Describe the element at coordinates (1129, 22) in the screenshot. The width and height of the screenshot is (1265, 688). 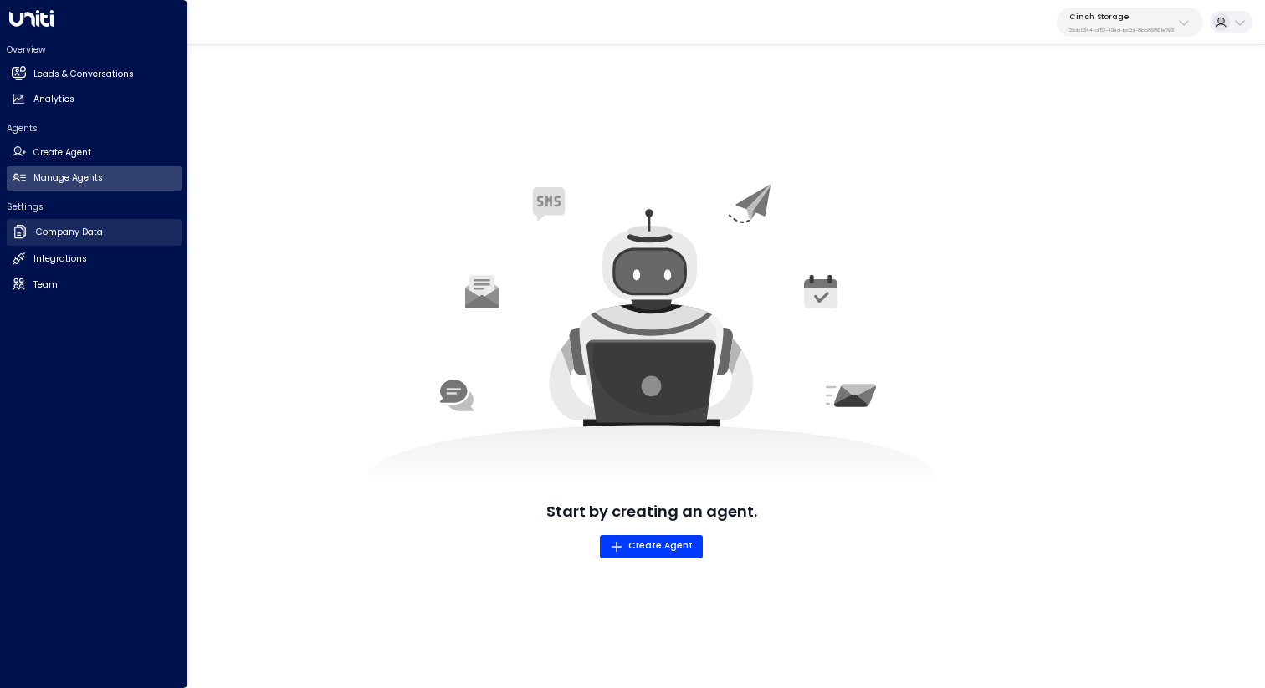
I see `button: Cinch Storage20dc0344-df52-49ea-bc2a-8bb80861e769` at that location.